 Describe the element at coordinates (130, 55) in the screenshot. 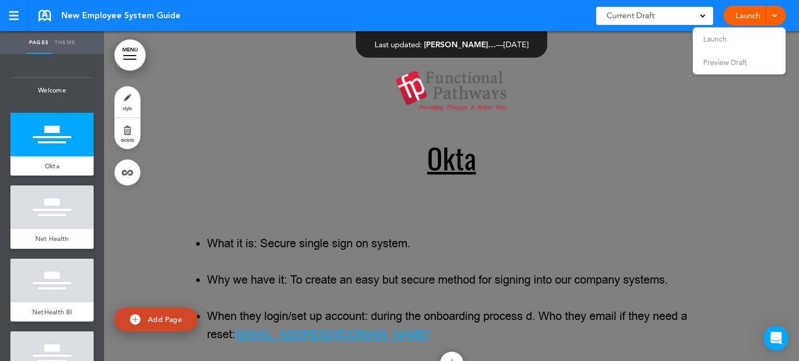

I see `a: MENU` at that location.